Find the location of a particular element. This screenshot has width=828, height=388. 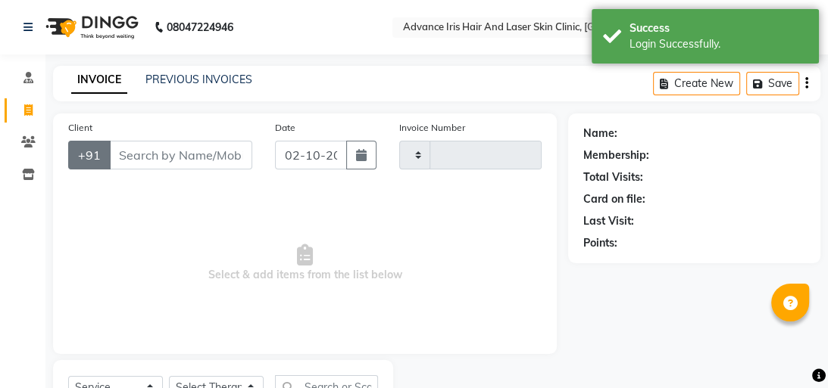

div: Login Successfully. is located at coordinates (718, 44).